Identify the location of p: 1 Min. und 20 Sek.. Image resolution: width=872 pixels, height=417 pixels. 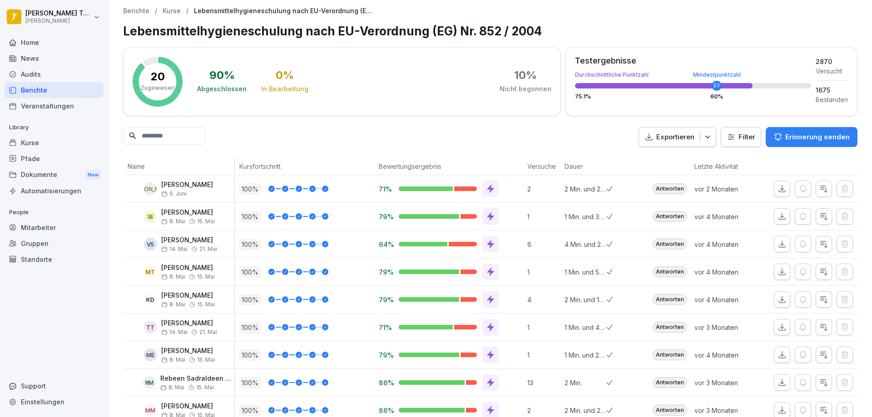
(585, 355).